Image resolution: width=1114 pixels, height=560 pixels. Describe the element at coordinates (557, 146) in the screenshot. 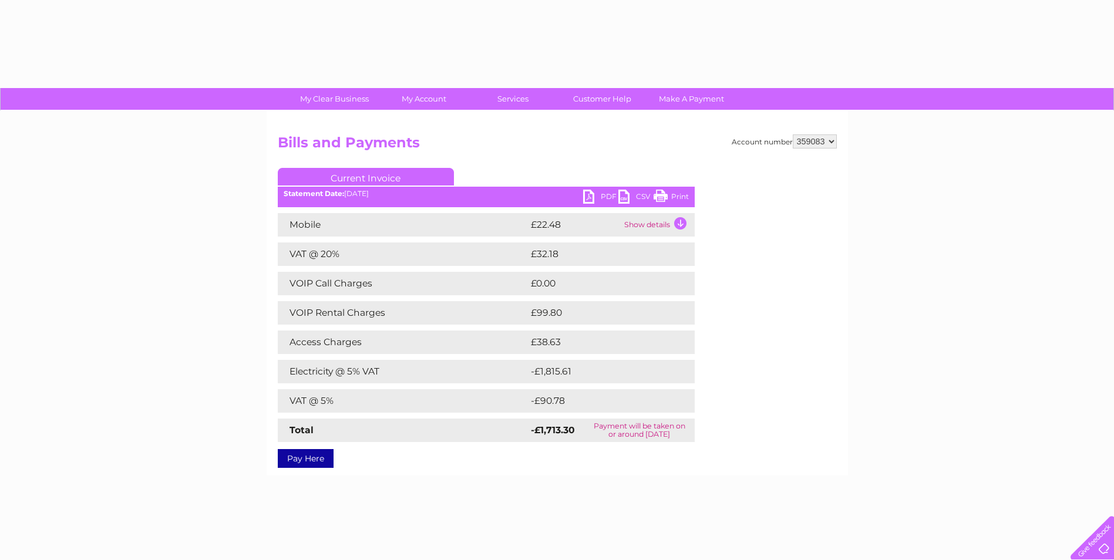

I see `h2: Bills and Payments` at that location.